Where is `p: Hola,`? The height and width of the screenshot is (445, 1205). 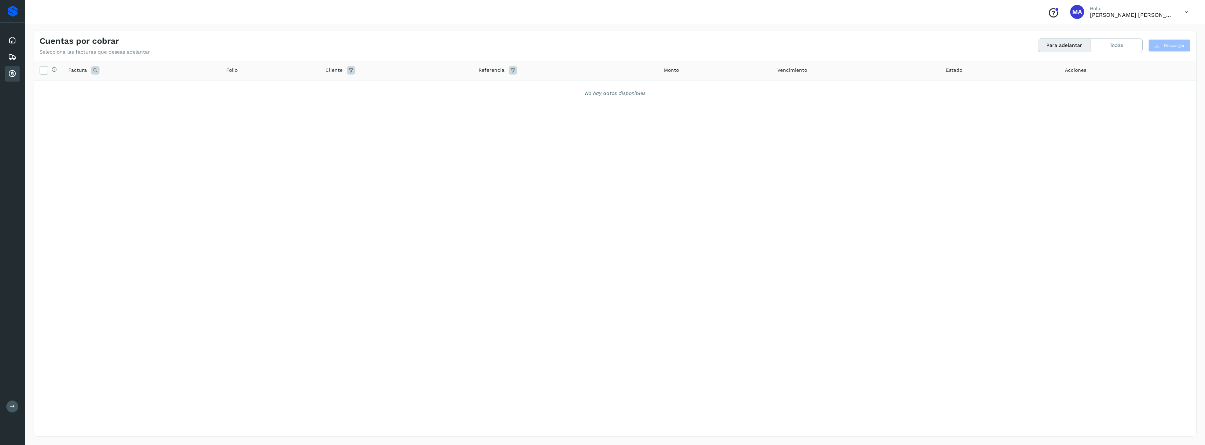 p: Hola, is located at coordinates (1132, 8).